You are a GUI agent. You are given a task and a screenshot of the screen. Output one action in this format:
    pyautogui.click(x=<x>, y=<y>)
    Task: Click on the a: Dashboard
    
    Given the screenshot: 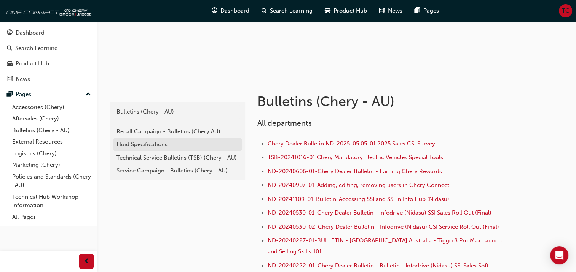 What is the action you would take?
    pyautogui.click(x=48, y=33)
    